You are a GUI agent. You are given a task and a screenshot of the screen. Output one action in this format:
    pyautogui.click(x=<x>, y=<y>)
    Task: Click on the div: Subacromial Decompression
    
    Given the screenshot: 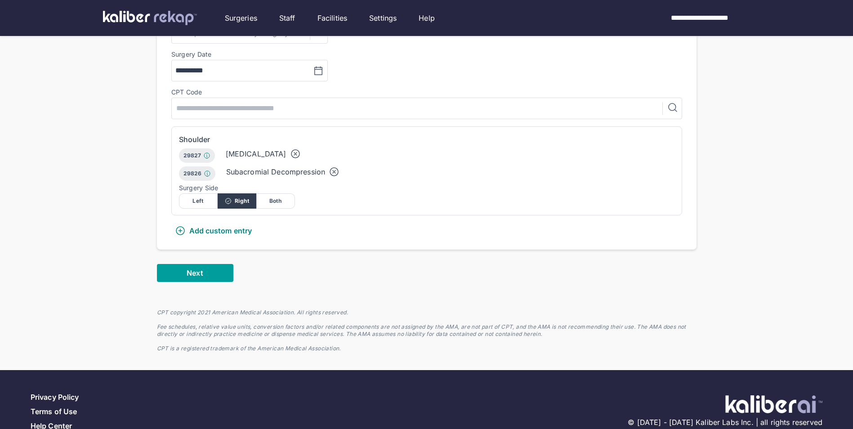 What is the action you would take?
    pyautogui.click(x=276, y=172)
    